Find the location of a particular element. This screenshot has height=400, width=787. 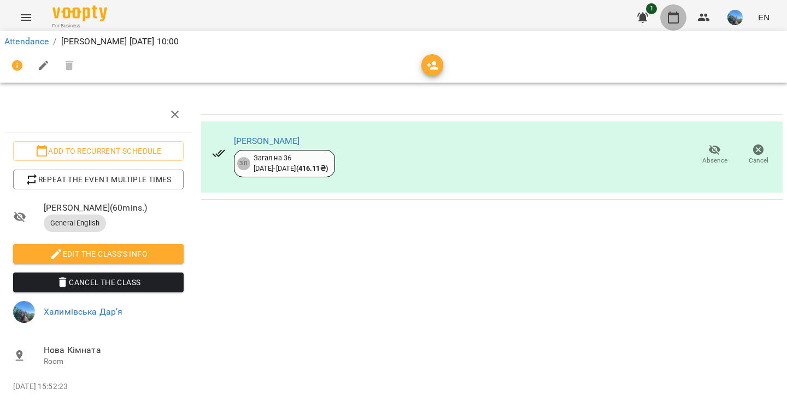

button: Menu is located at coordinates (26, 17).